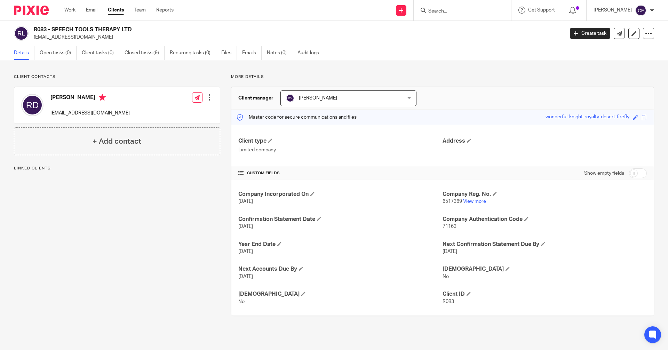  What do you see at coordinates (544, 244) in the screenshot?
I see `h4: Next Confirmation Statement Due By` at bounding box center [544, 244].